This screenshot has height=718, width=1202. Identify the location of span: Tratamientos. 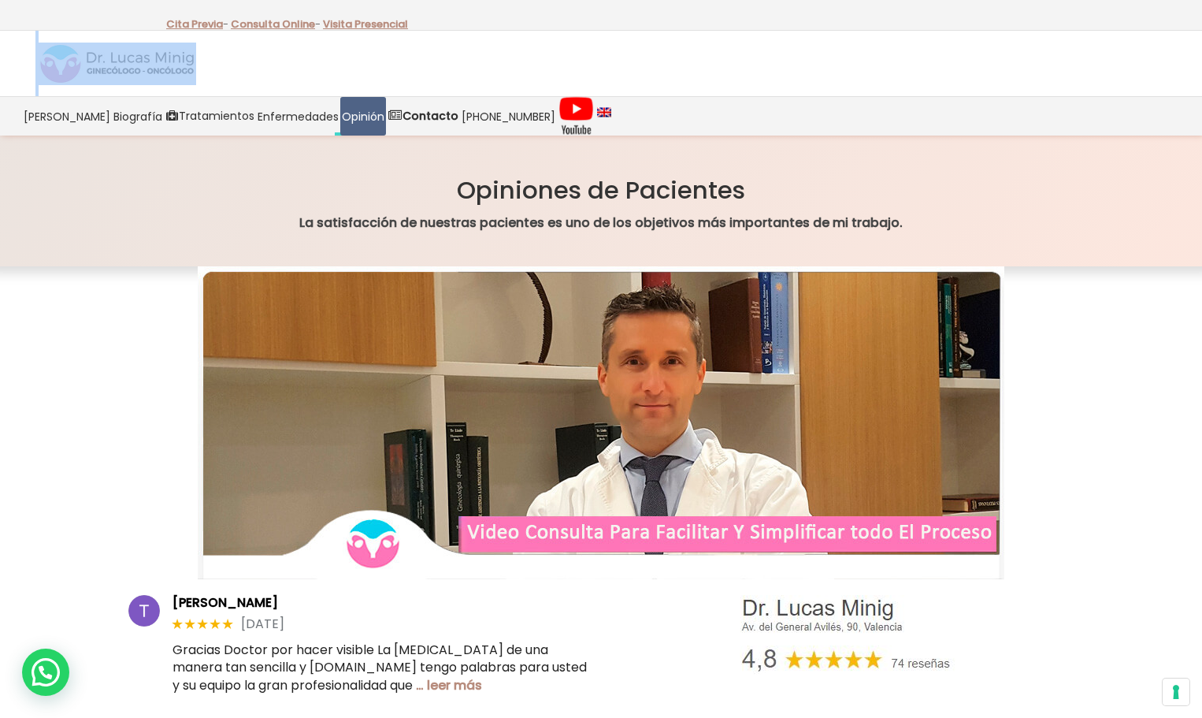
(217, 116).